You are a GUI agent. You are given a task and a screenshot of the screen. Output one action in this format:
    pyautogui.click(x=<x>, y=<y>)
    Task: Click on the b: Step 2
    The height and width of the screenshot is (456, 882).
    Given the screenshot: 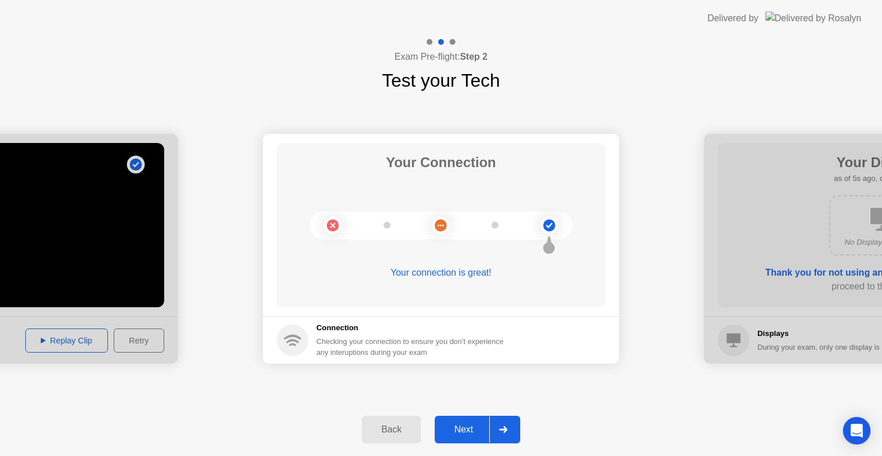 What is the action you would take?
    pyautogui.click(x=474, y=56)
    